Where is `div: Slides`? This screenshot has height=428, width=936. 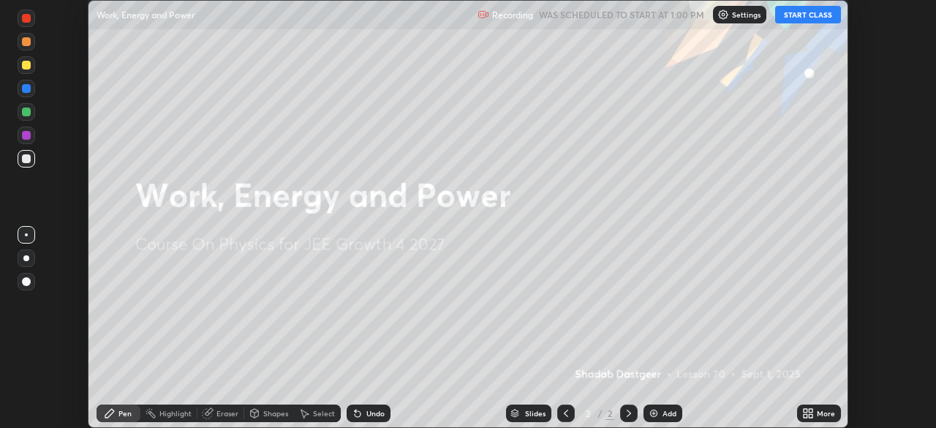
div: Slides is located at coordinates (535, 413).